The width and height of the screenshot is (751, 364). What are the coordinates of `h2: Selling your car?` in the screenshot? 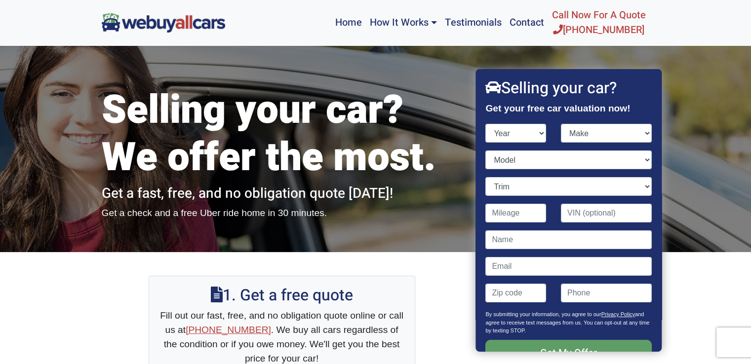 It's located at (569, 88).